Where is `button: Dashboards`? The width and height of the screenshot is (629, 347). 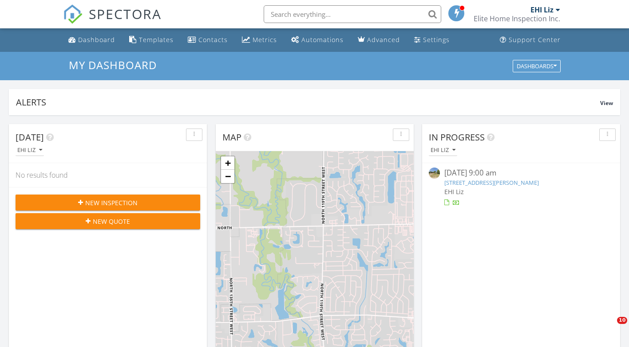
button: Dashboards is located at coordinates (536, 66).